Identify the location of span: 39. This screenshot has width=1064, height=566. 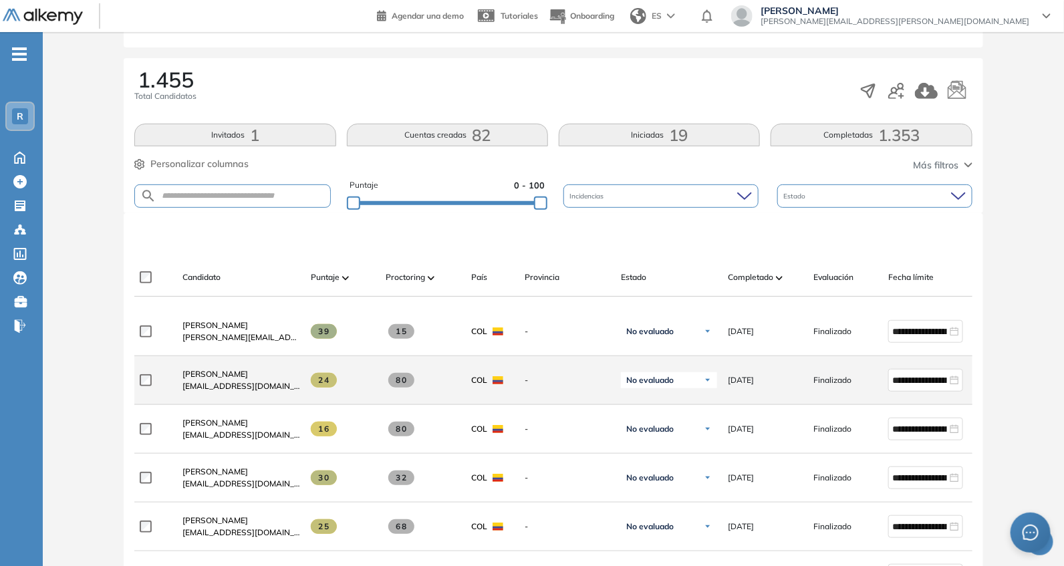
(324, 332).